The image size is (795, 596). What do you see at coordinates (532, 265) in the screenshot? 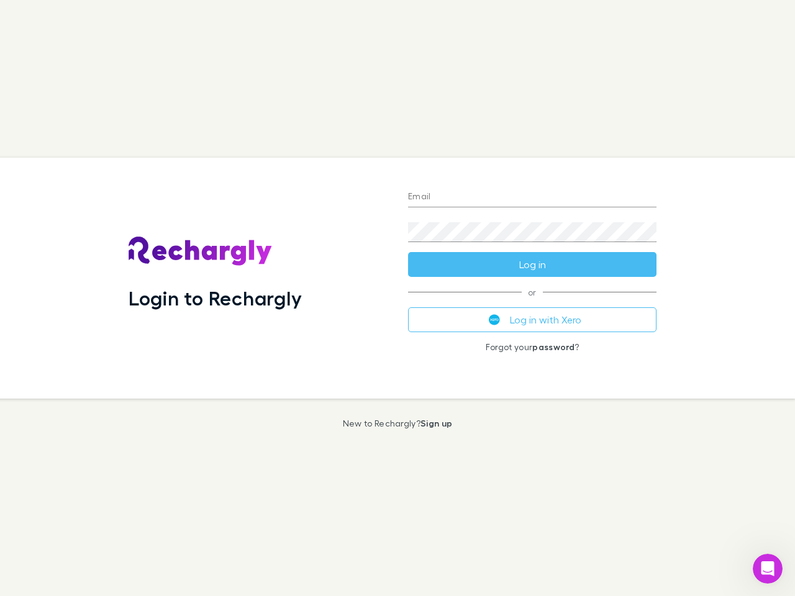
I see `button: Log in` at bounding box center [532, 265].